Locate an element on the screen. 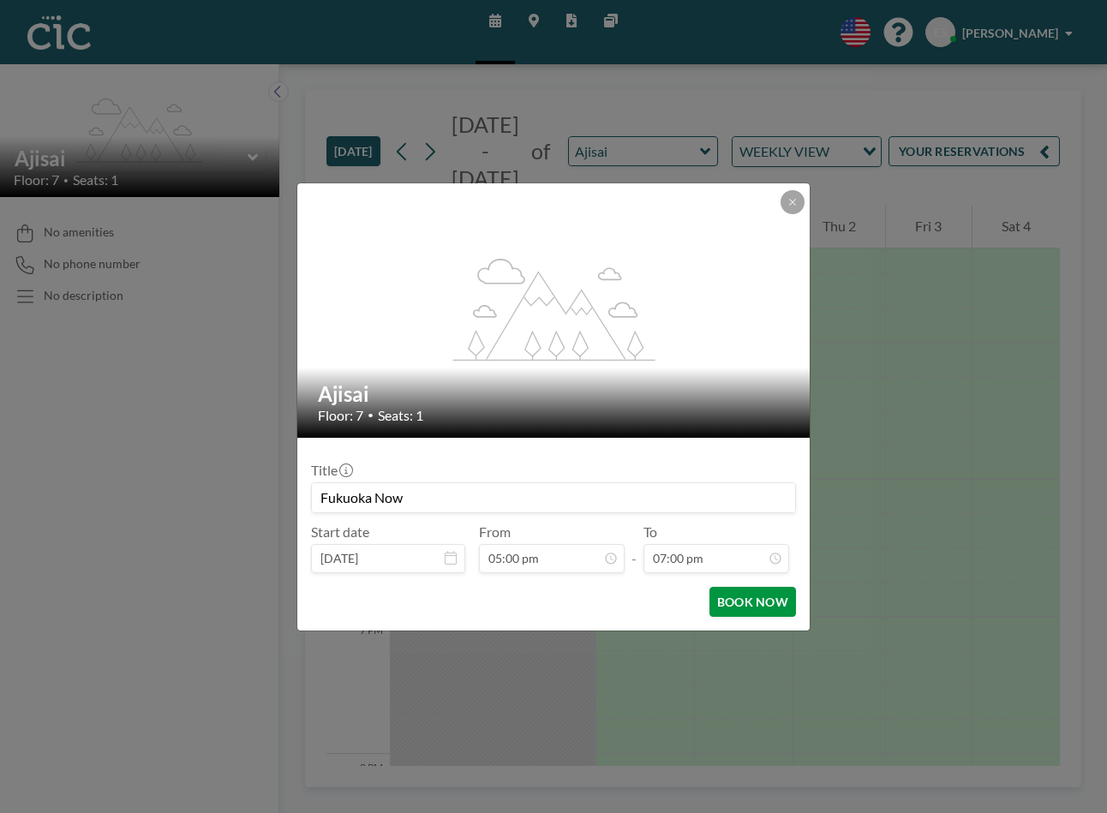 Image resolution: width=1107 pixels, height=813 pixels. button: BOOK NOW is located at coordinates (753, 602).